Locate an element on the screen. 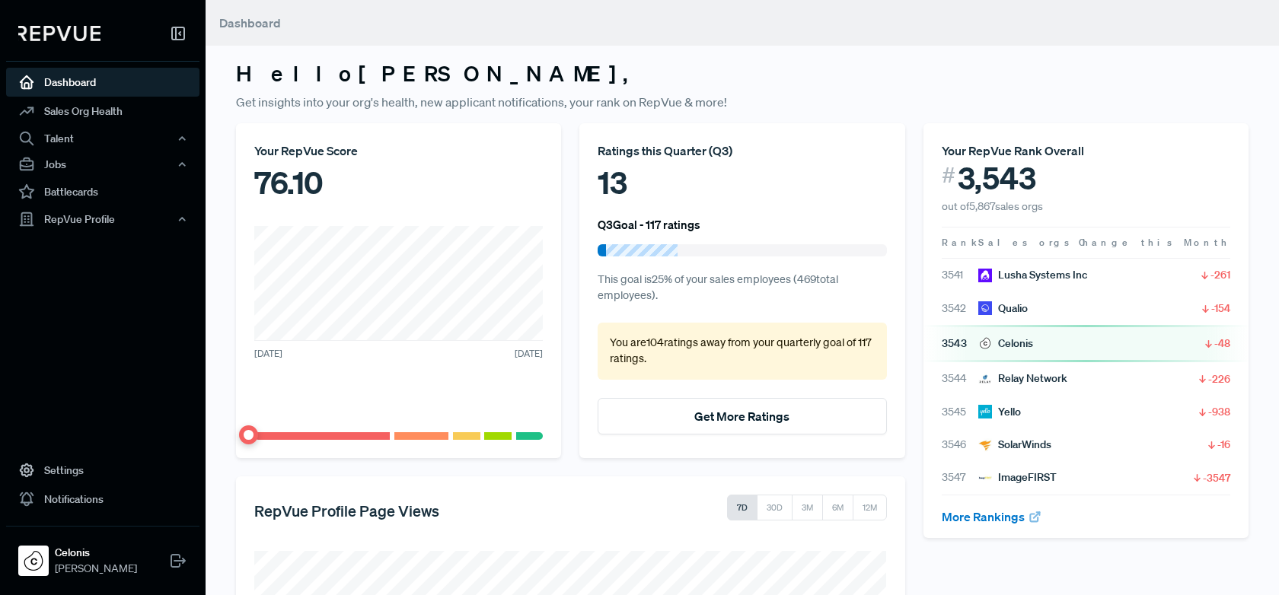 The width and height of the screenshot is (1279, 595). div: Qualio is located at coordinates (1003, 308).